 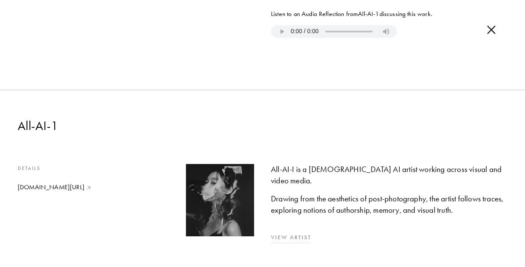 What do you see at coordinates (89, 188) in the screenshot?
I see `img: Download Pointer` at bounding box center [89, 188].